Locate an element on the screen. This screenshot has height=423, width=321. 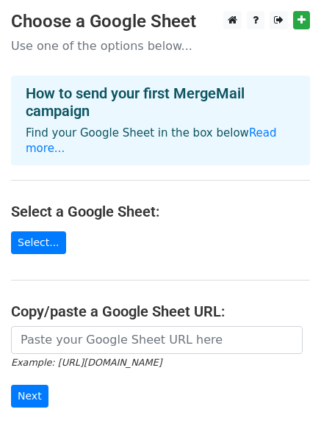
h3: Choose a Google Sheet is located at coordinates (160, 21).